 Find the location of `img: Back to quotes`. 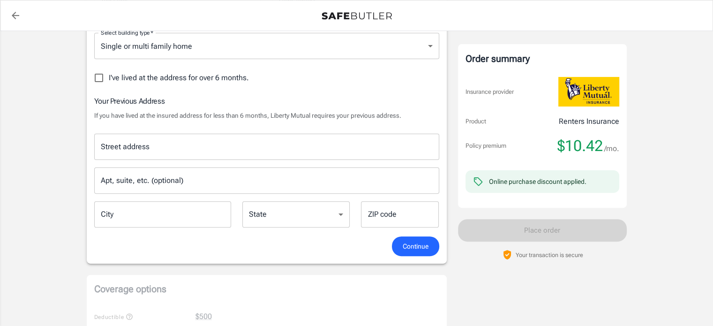

img: Back to quotes is located at coordinates (357, 16).